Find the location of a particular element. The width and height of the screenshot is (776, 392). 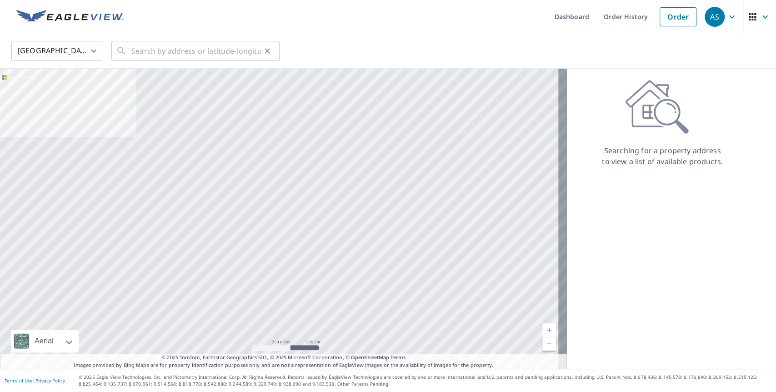

a: Terms of Use is located at coordinates (19, 381).